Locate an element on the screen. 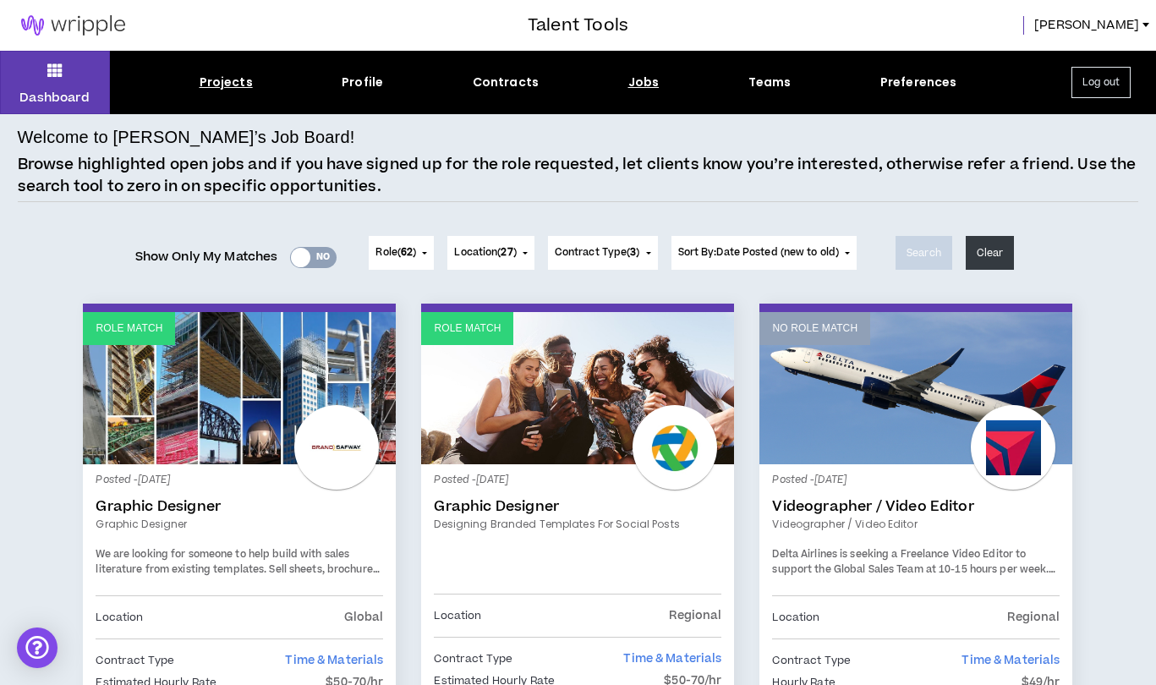 This screenshot has height=685, width=1156. div: Open Intercom Messenger is located at coordinates (37, 648).